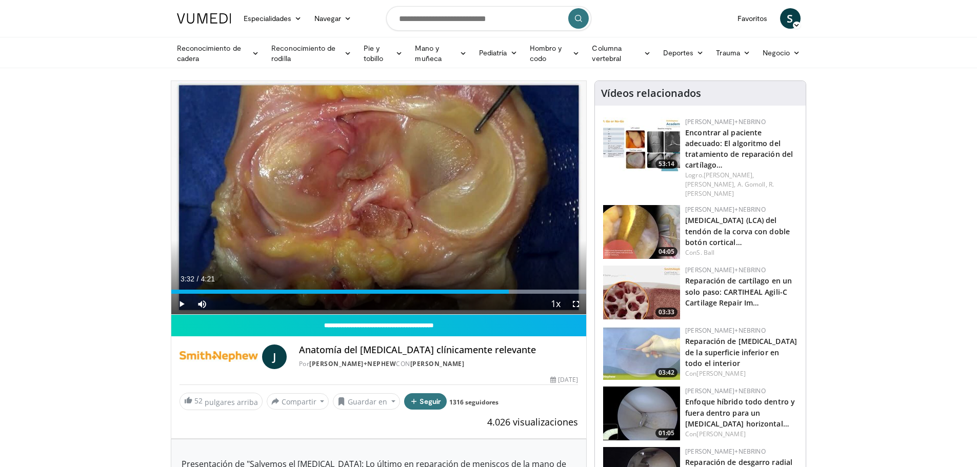  Describe the element at coordinates (274, 357) in the screenshot. I see `a: J` at that location.